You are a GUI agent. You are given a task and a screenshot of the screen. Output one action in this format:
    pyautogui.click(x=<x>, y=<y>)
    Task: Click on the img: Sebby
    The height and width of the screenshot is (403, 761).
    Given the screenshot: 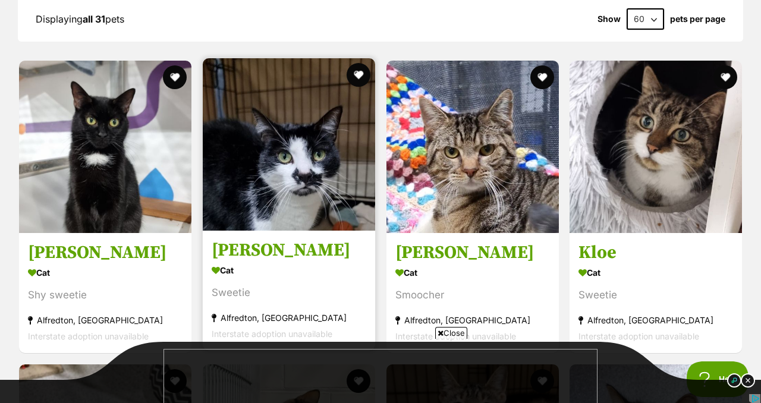 What is the action you would take?
    pyautogui.click(x=472, y=147)
    